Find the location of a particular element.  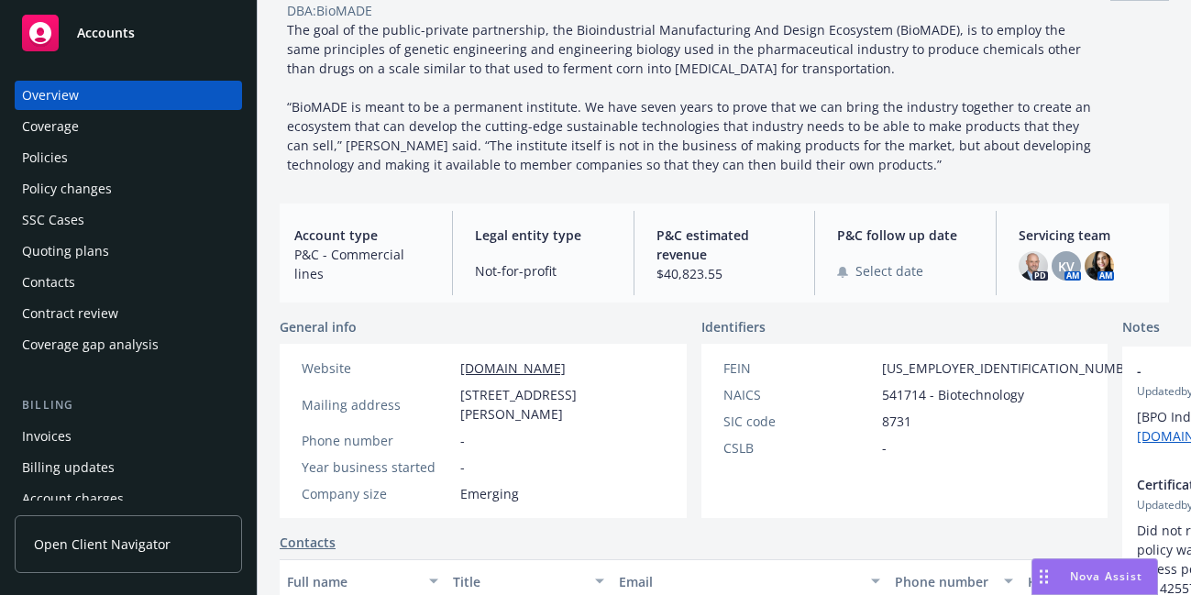

span: Not-for-profit is located at coordinates (543, 270).